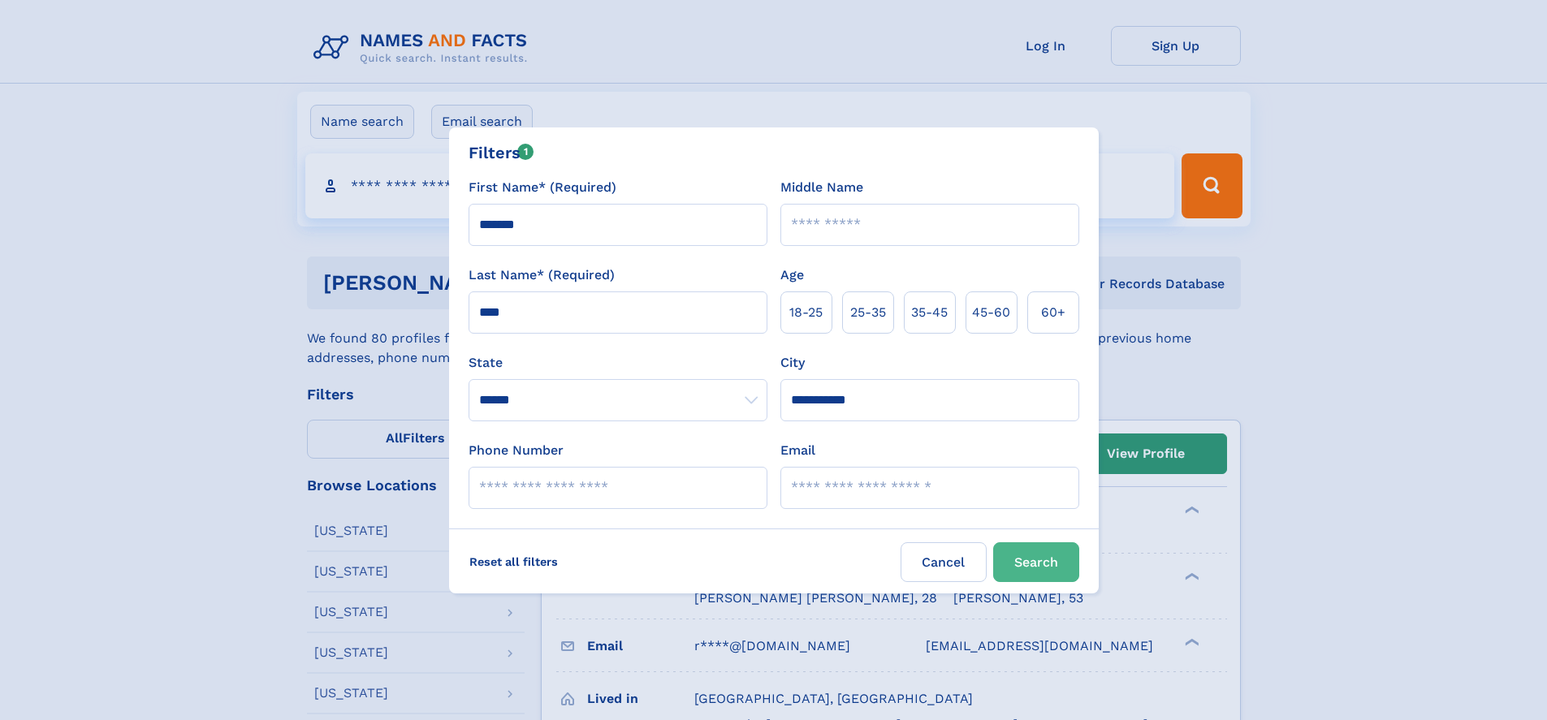  What do you see at coordinates (991, 313) in the screenshot?
I see `span: 45‑60` at bounding box center [991, 313].